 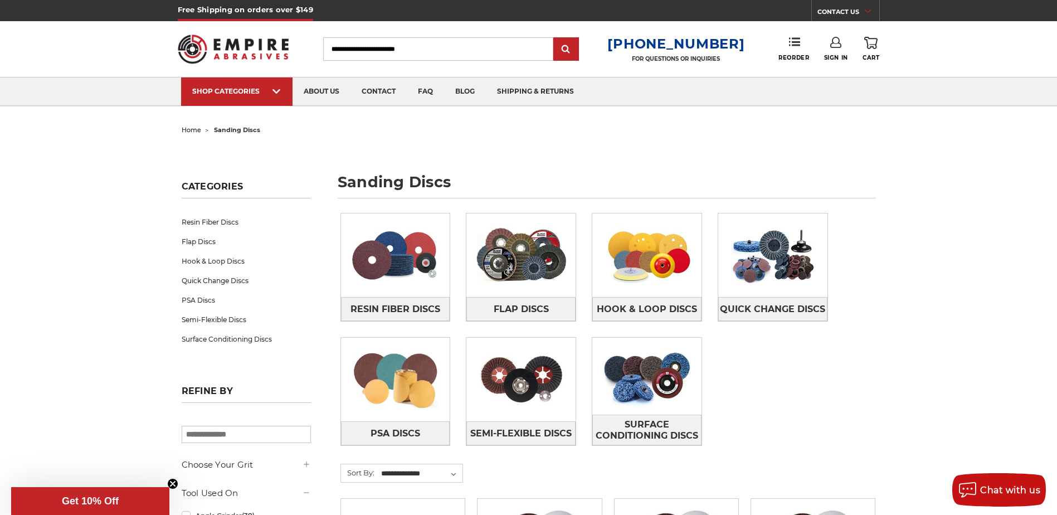 What do you see at coordinates (871, 49) in the screenshot?
I see `a: Cart` at bounding box center [871, 49].